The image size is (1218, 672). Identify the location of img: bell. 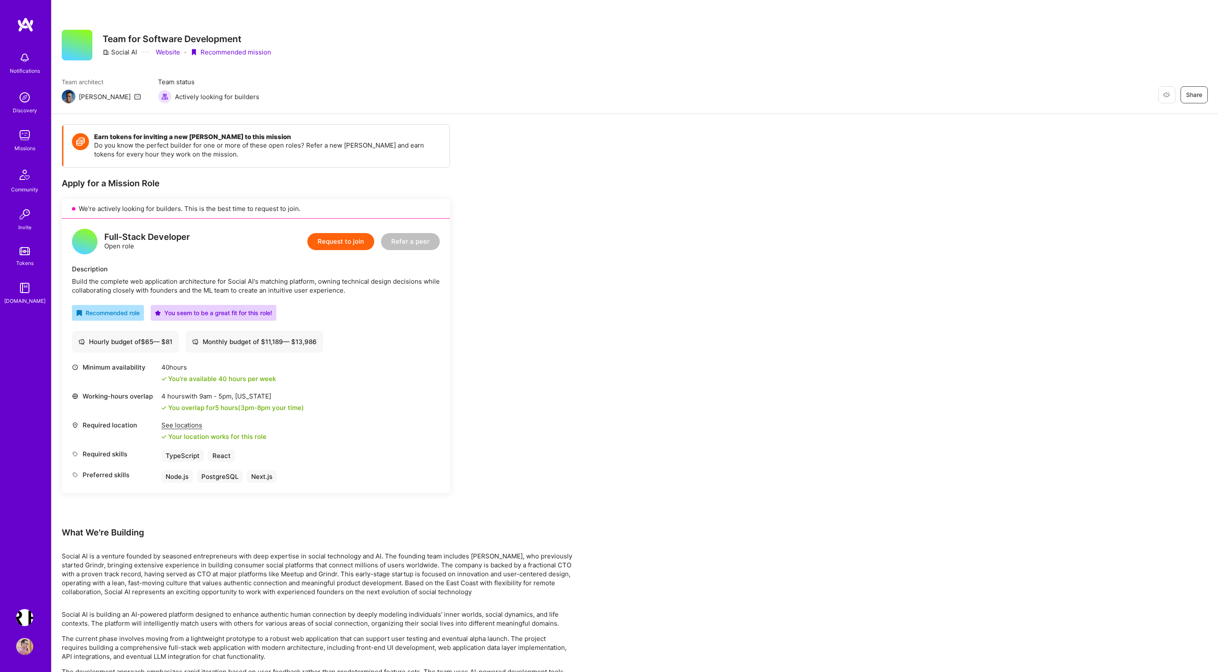
(25, 58).